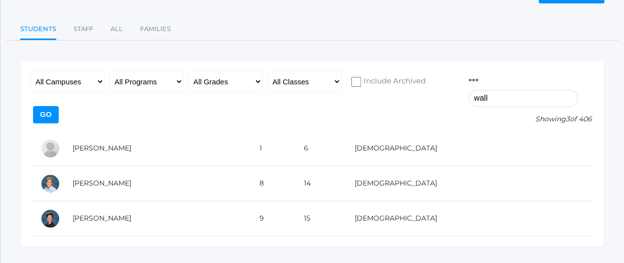  What do you see at coordinates (50, 183) in the screenshot?
I see `div: Nate Wallock` at bounding box center [50, 183].